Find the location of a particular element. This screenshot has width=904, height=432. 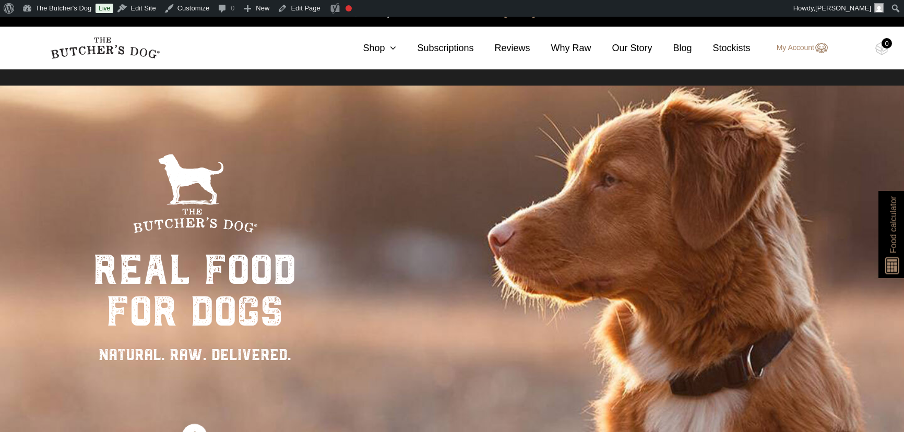

a: Our Story is located at coordinates (621, 48).